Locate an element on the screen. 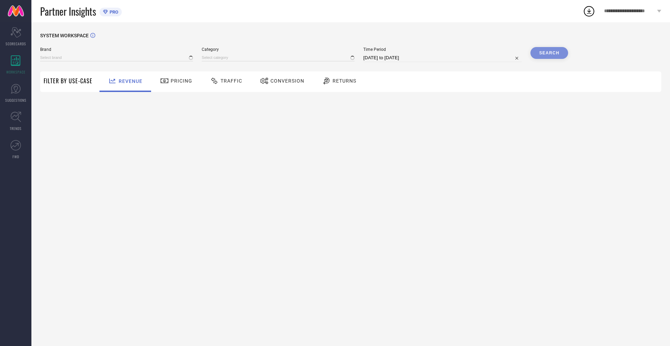 The height and width of the screenshot is (346, 670). span: FWD is located at coordinates (16, 157).